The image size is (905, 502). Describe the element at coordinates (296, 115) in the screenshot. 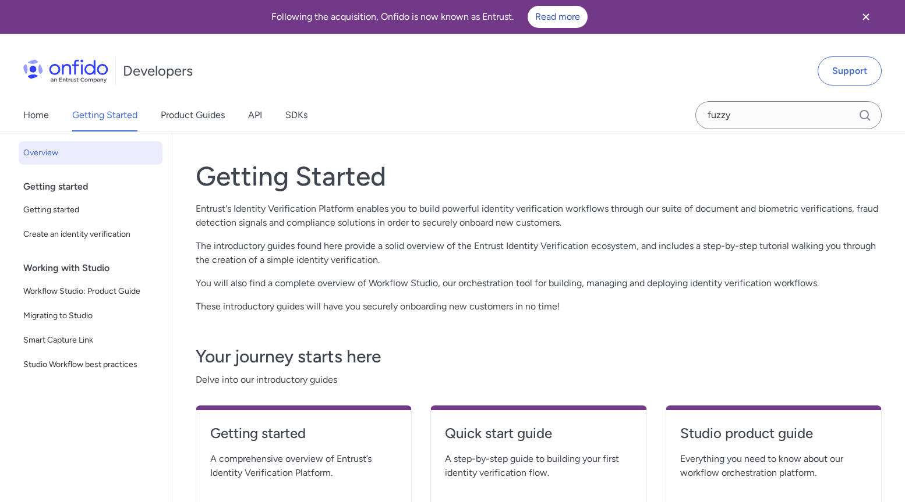

I see `a: SDKs` at that location.